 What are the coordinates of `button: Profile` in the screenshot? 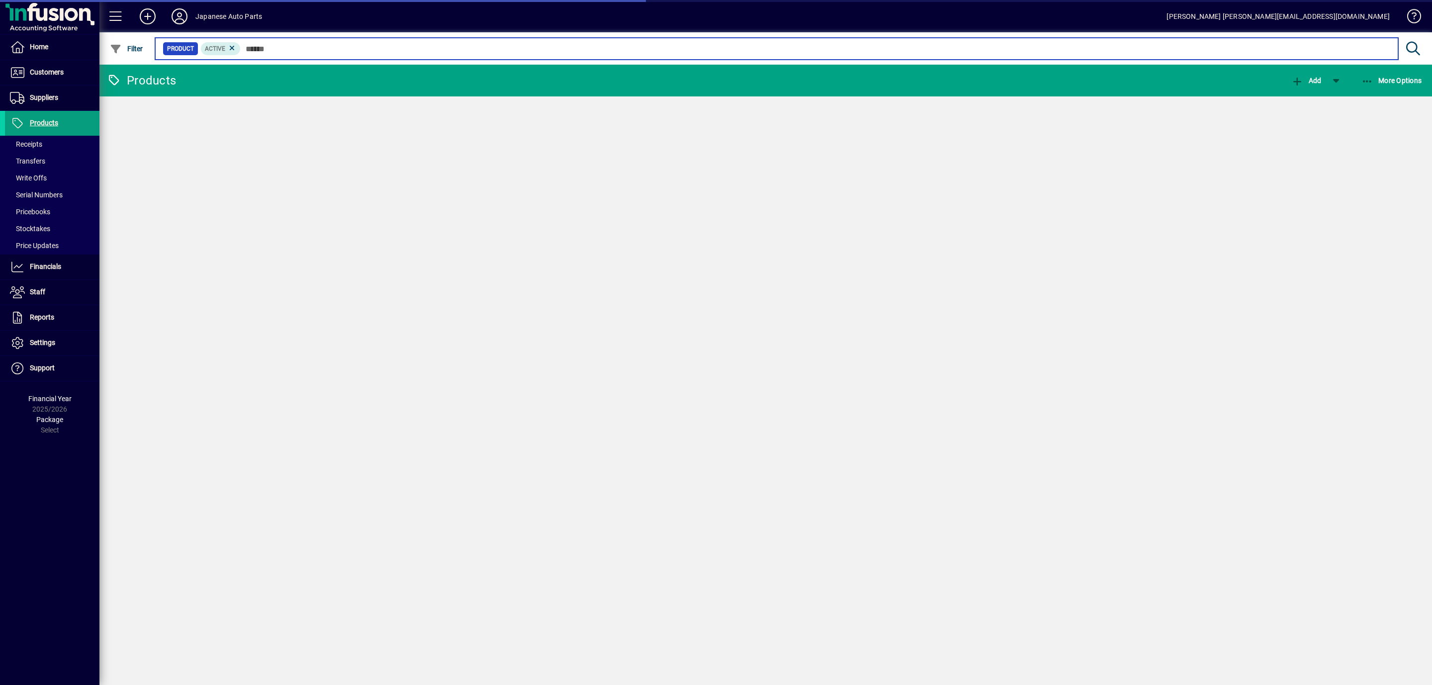 It's located at (180, 16).